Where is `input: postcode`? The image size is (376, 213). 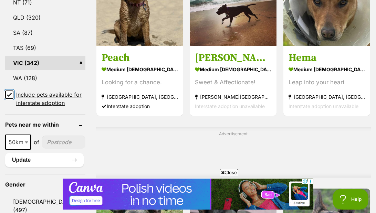
input: postcode is located at coordinates (64, 142).